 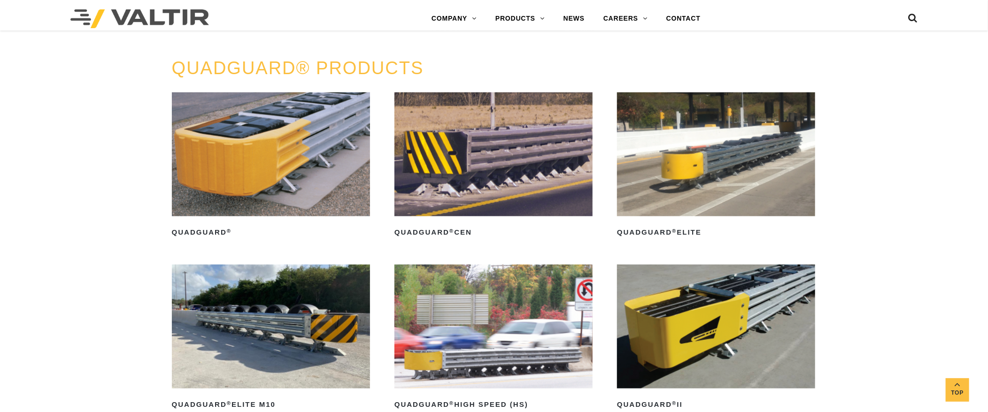 I want to click on a: QuadGuard®Elite, so click(x=716, y=166).